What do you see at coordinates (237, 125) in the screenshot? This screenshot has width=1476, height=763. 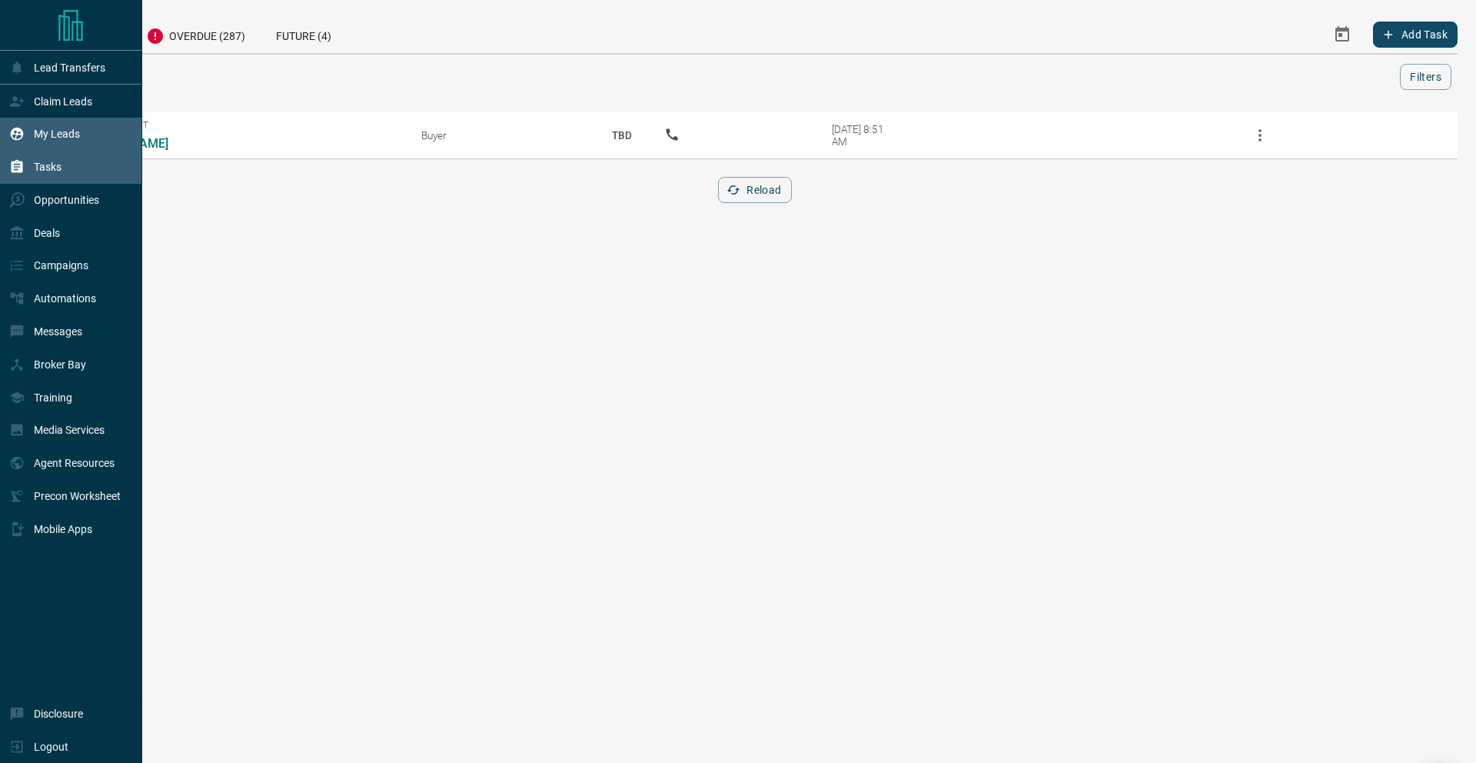 I see `span: Viewing Request` at bounding box center [237, 125].